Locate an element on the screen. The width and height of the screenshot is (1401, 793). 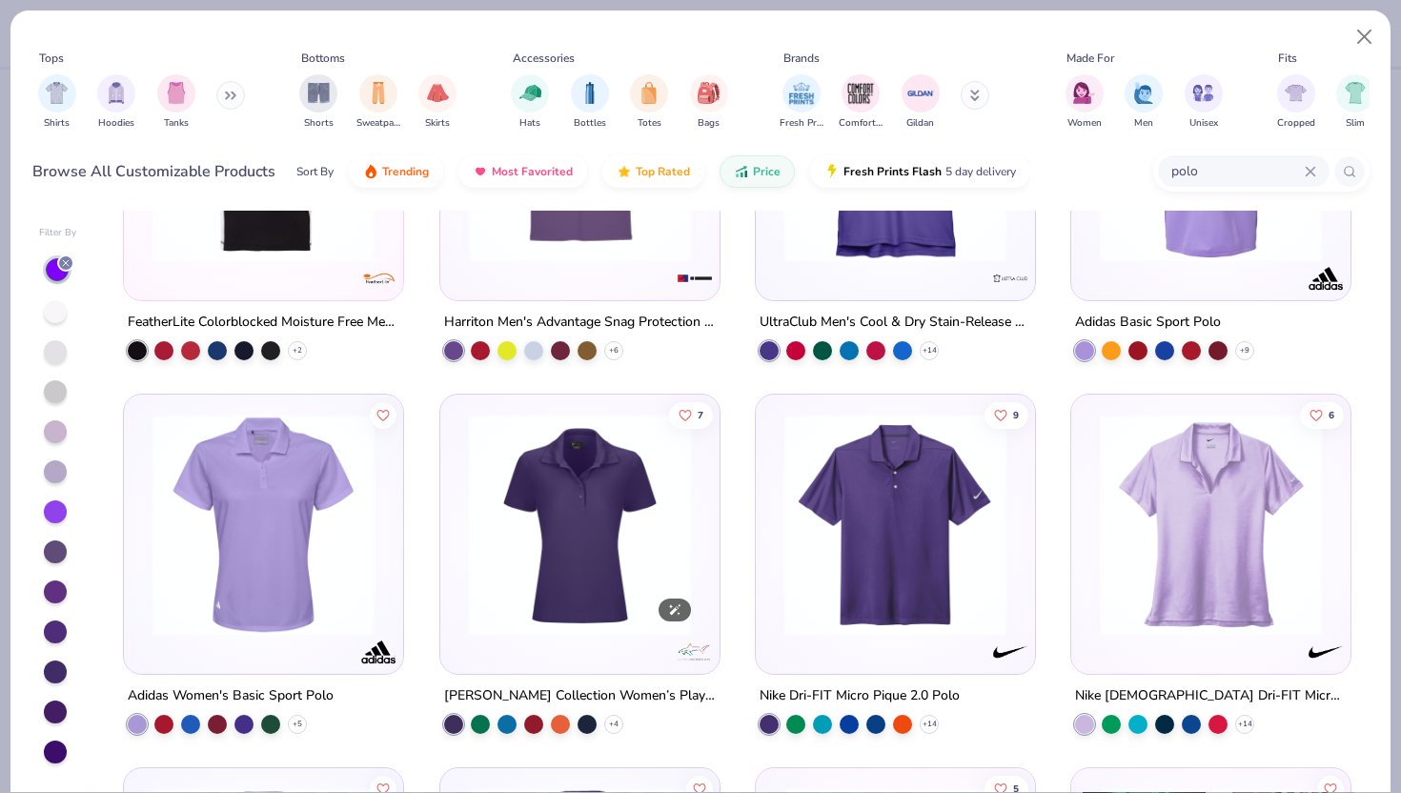
span: + 6 is located at coordinates (614, 351).